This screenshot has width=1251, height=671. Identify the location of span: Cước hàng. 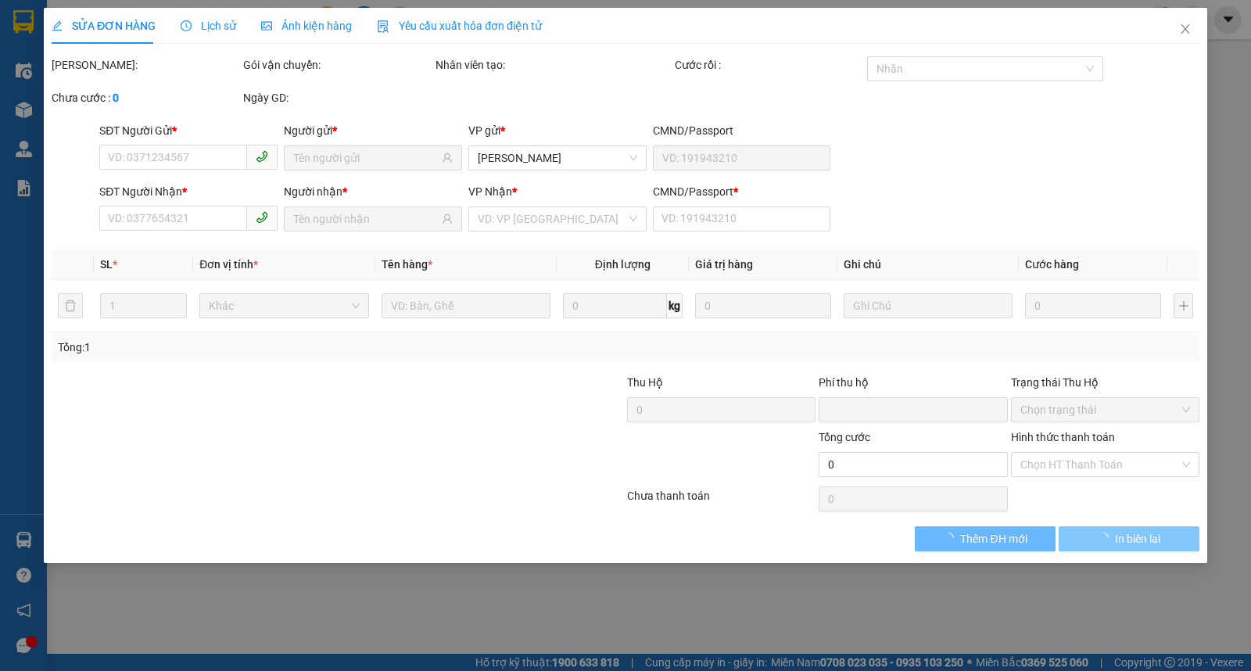
(1052, 264).